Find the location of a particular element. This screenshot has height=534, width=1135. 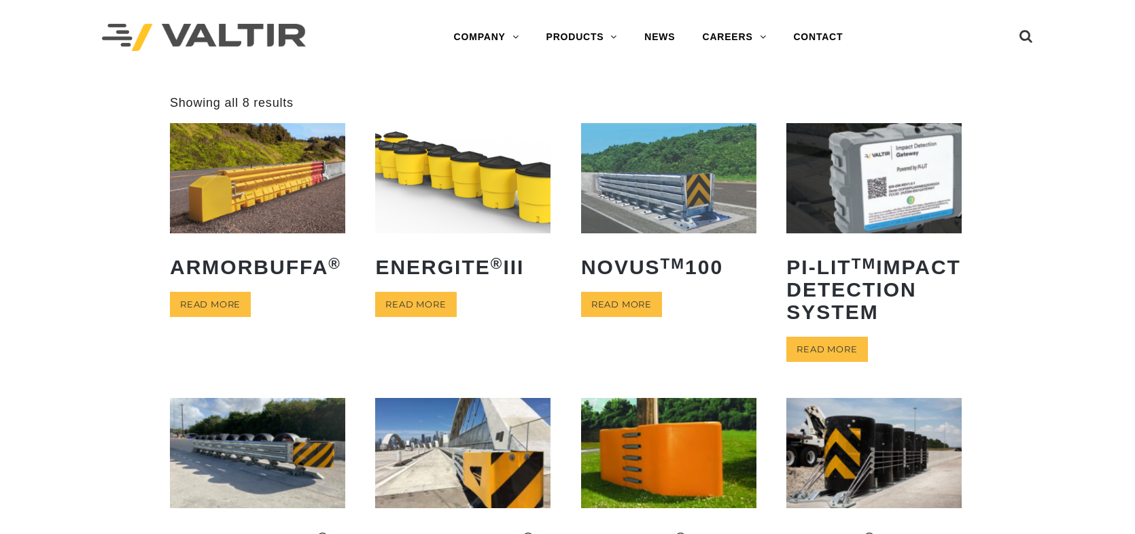

a: PI-LITTMImpact Detection System is located at coordinates (874, 228).